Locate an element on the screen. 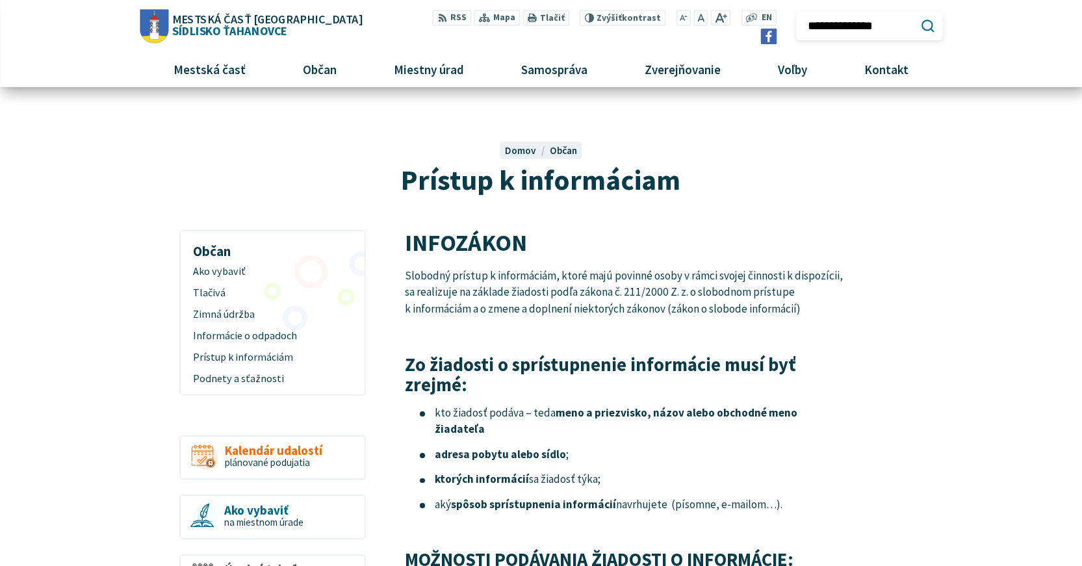  span: Zvýšiť is located at coordinates (609, 18).